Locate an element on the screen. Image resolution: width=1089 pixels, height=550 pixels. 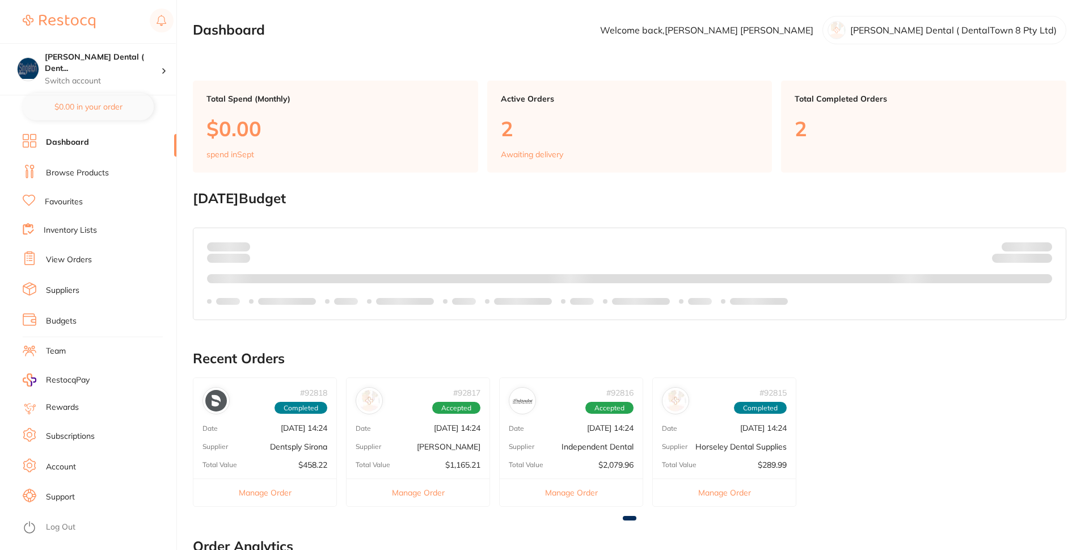
p: Switch account is located at coordinates (103, 81).